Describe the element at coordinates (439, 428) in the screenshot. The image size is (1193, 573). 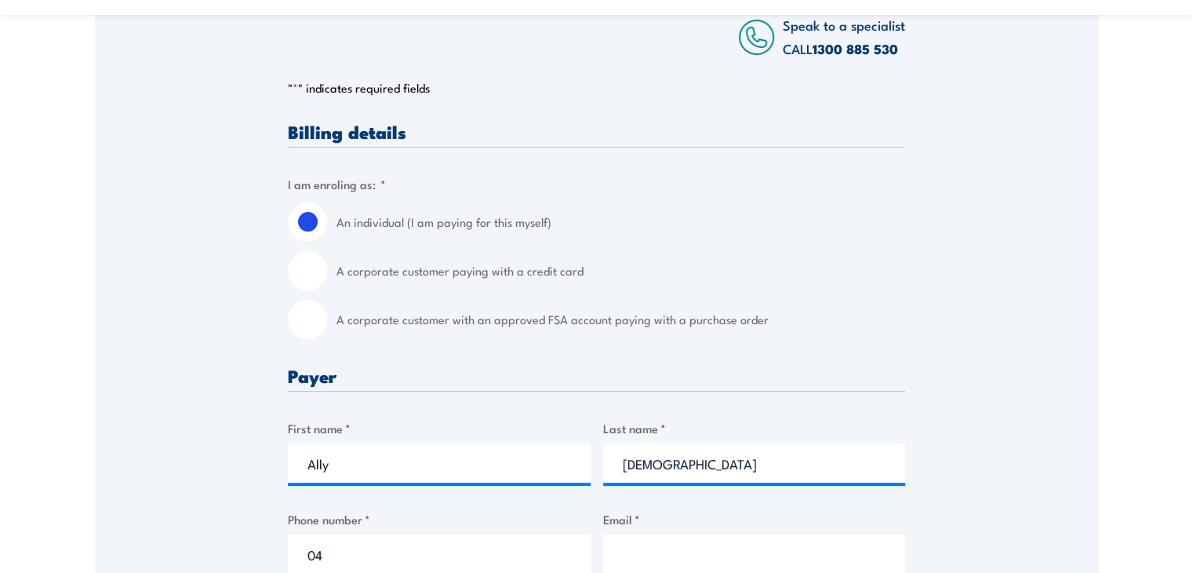
I see `label: First name` at that location.